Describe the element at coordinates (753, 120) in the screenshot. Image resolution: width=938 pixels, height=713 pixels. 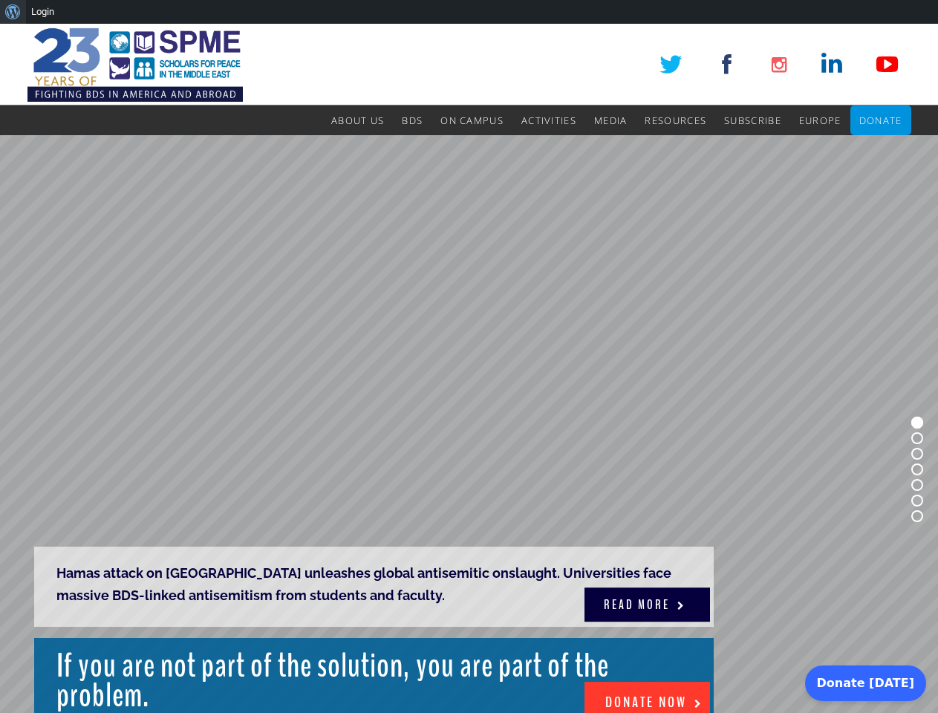
I see `a: Subscribe` at that location.